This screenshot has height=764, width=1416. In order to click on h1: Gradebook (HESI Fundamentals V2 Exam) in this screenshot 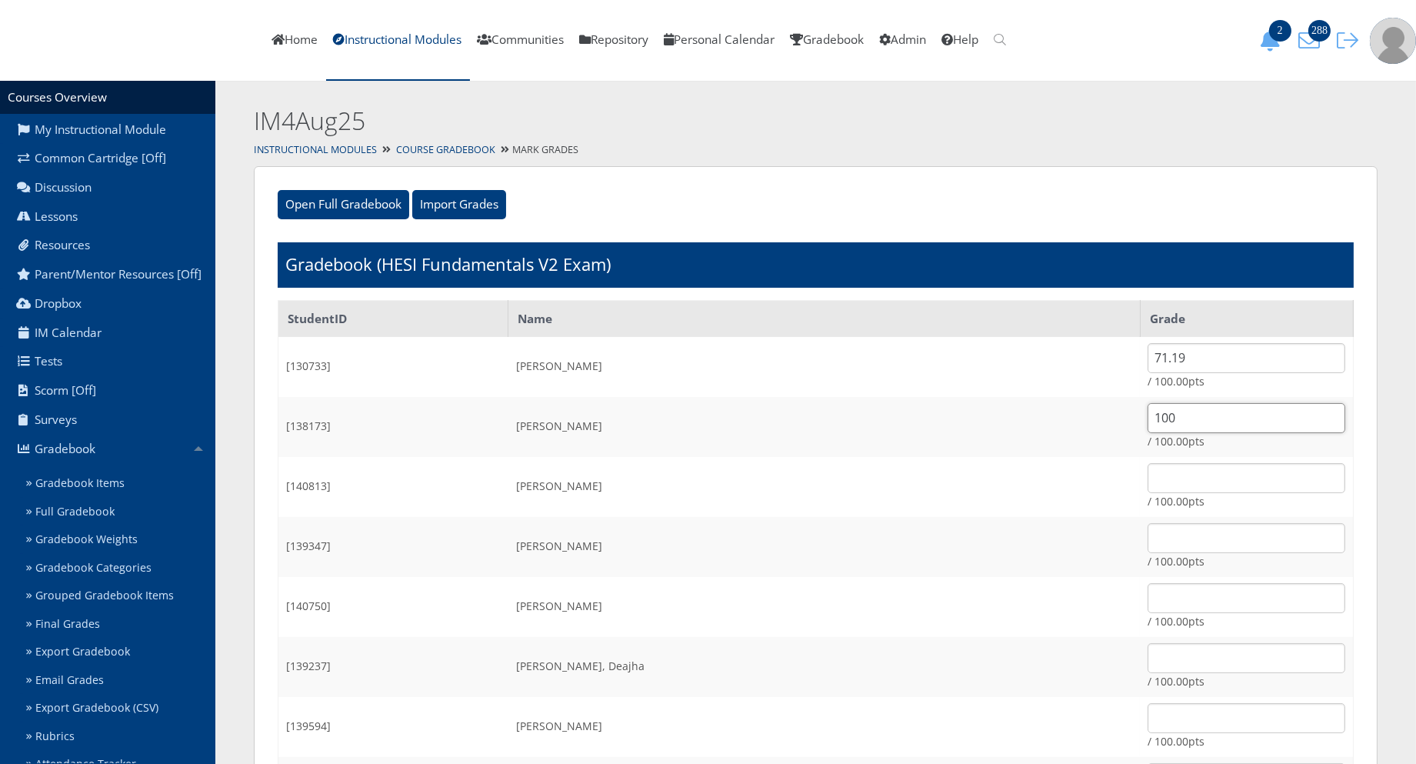, I will do `click(447, 264)`.